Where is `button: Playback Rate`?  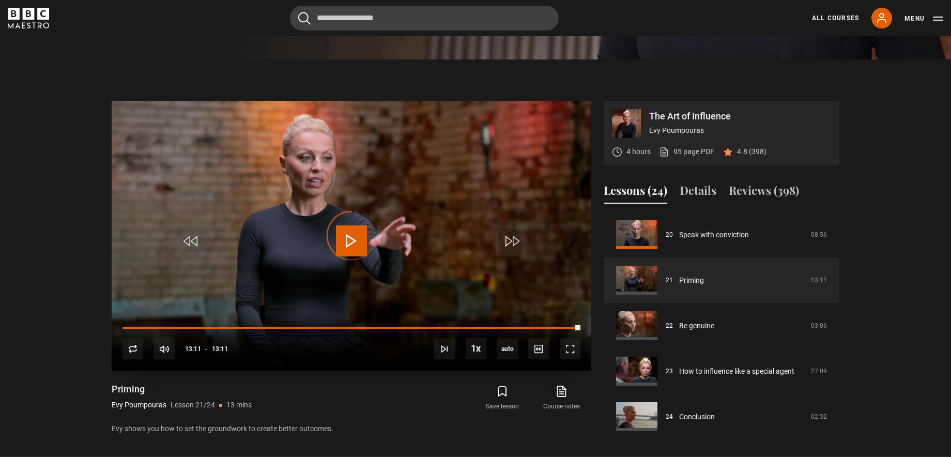 button: Playback Rate is located at coordinates (476, 348).